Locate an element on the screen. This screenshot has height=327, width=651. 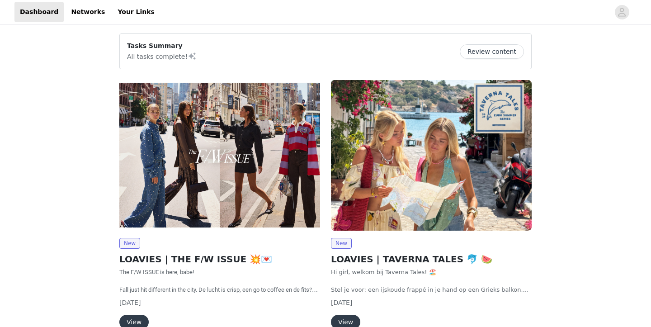
p: Hi girl, welkom bij Taverna Tales! 🏖️ is located at coordinates (431, 272).